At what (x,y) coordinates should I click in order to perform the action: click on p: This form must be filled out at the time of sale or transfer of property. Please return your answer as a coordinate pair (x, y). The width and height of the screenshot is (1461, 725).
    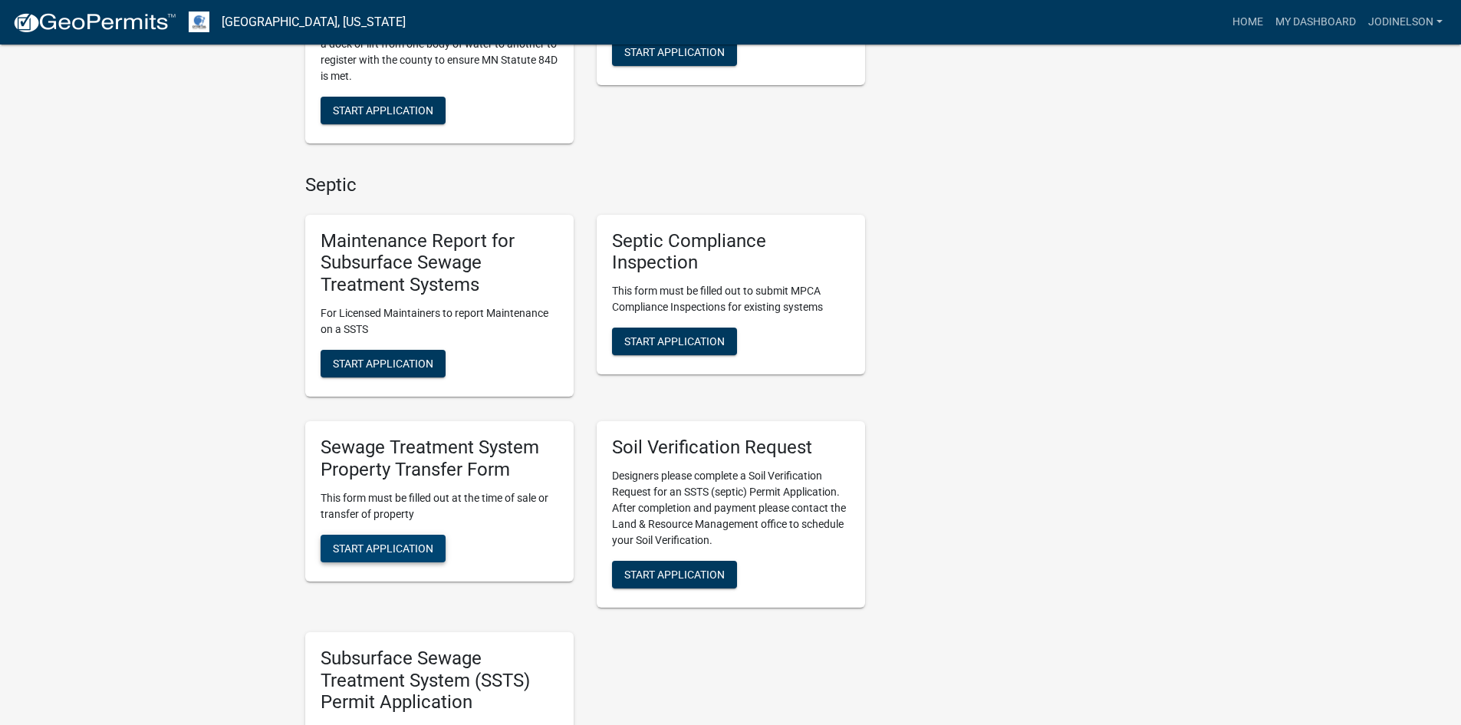
    Looking at the image, I should click on (439, 506).